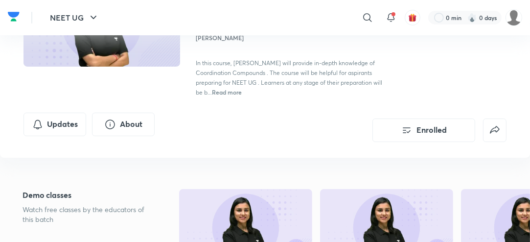 The image size is (530, 242). What do you see at coordinates (55, 124) in the screenshot?
I see `button: Updates` at bounding box center [55, 124].